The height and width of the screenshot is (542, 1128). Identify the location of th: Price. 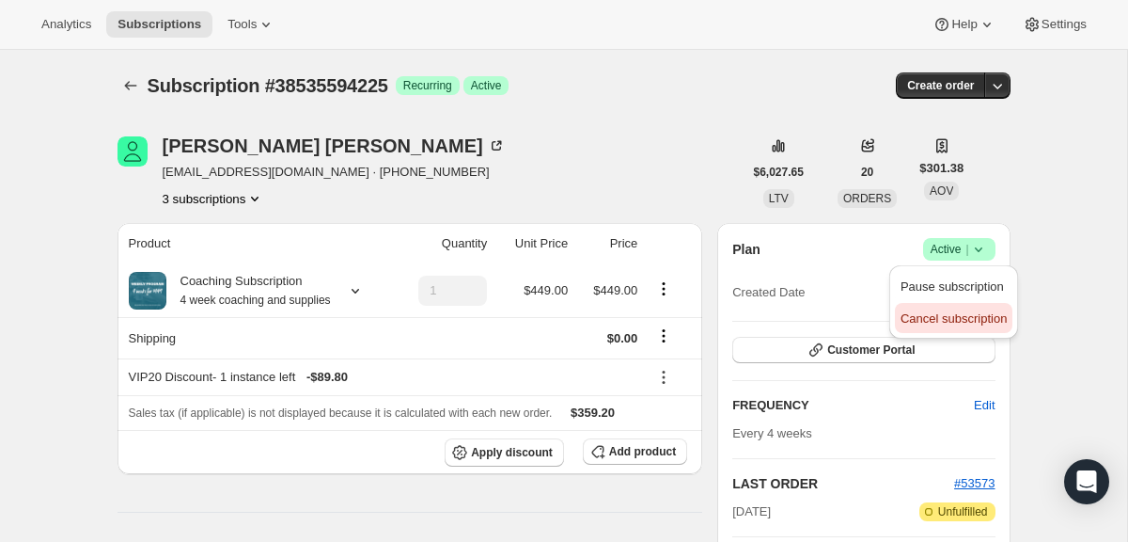
(608, 244).